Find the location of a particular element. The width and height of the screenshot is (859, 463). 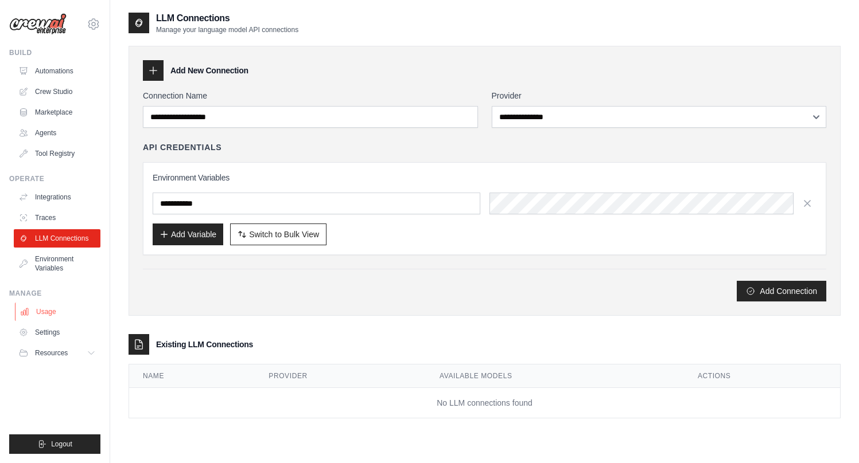

th: Actions is located at coordinates (762, 376).